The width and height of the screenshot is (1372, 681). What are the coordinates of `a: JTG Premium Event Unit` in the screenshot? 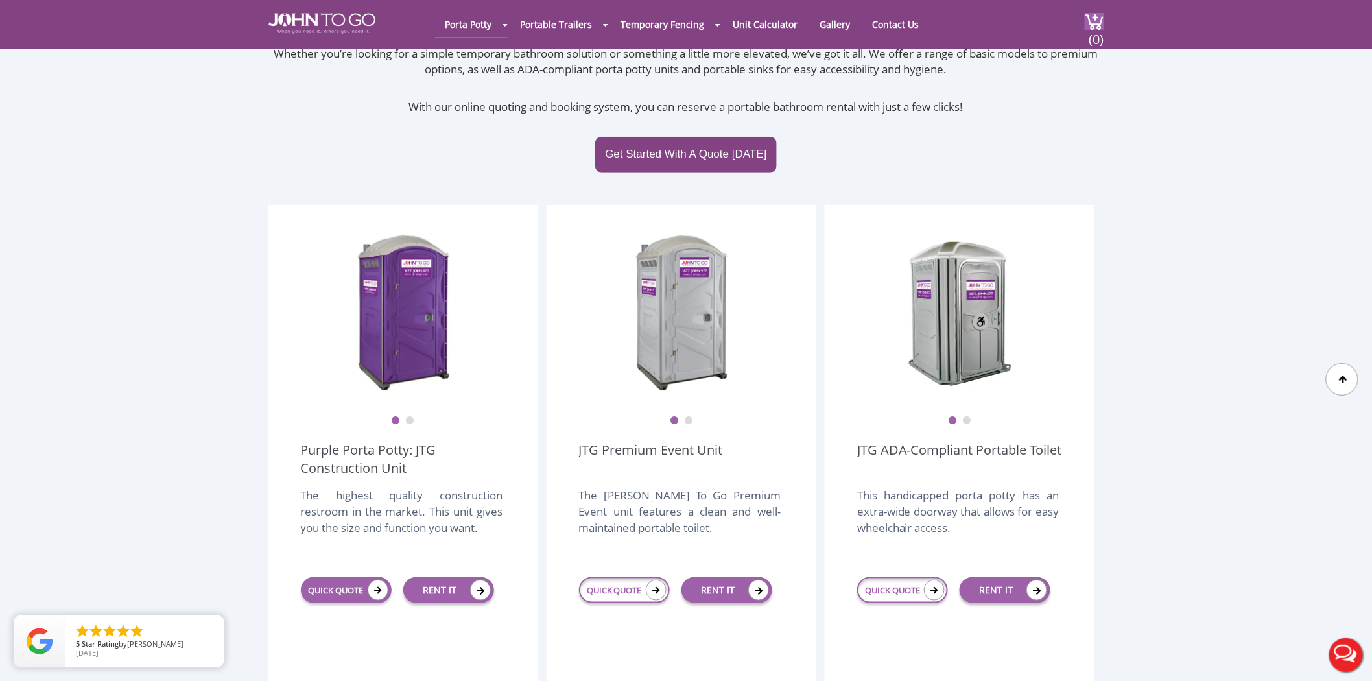 It's located at (651, 459).